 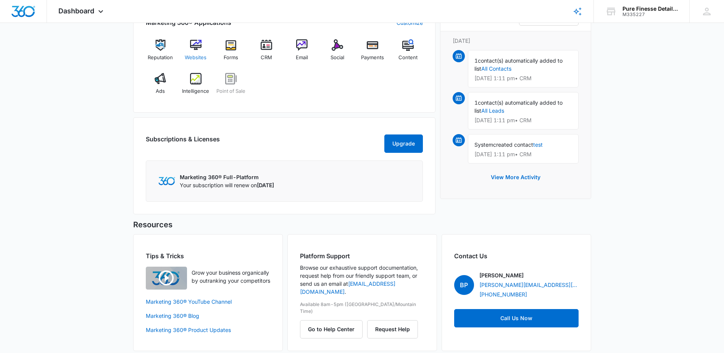 I want to click on a: Forms, so click(x=231, y=53).